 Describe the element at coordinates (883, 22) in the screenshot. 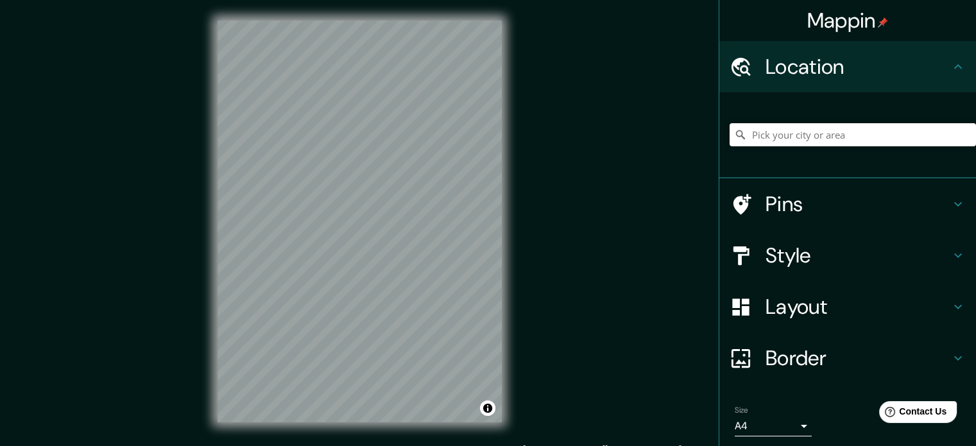

I see `img: pin-icon.png` at that location.